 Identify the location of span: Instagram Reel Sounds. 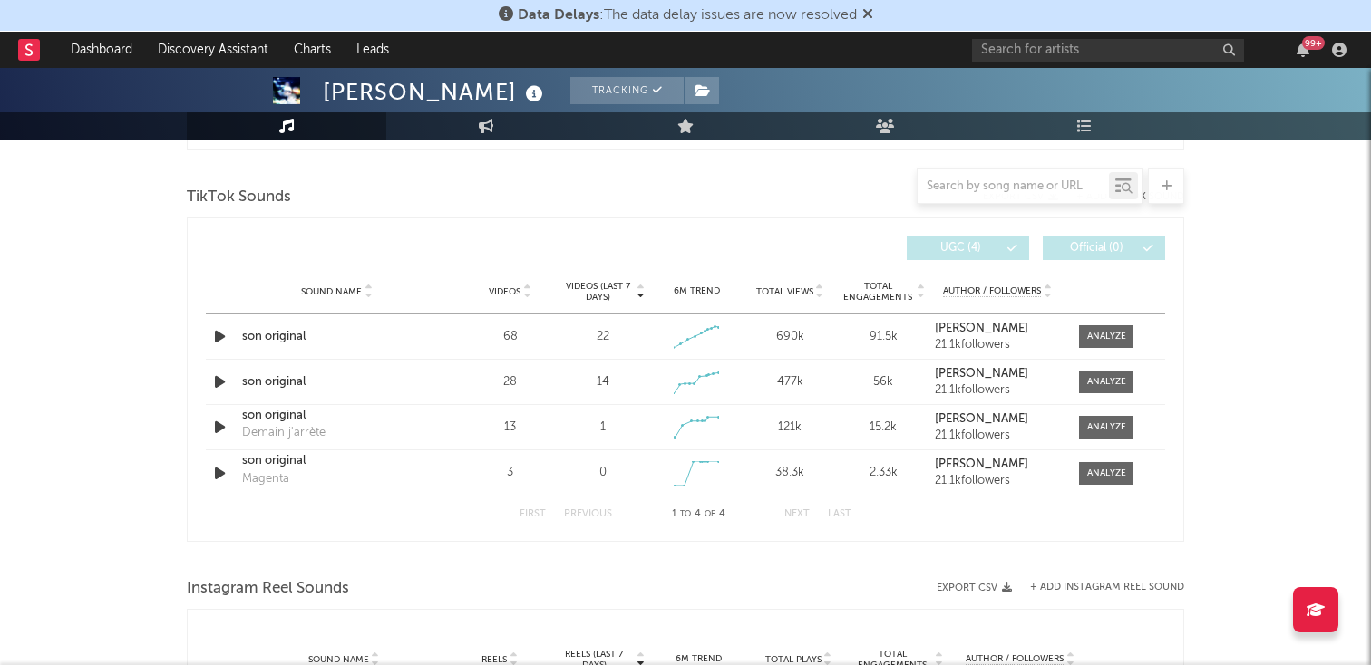
(267, 589).